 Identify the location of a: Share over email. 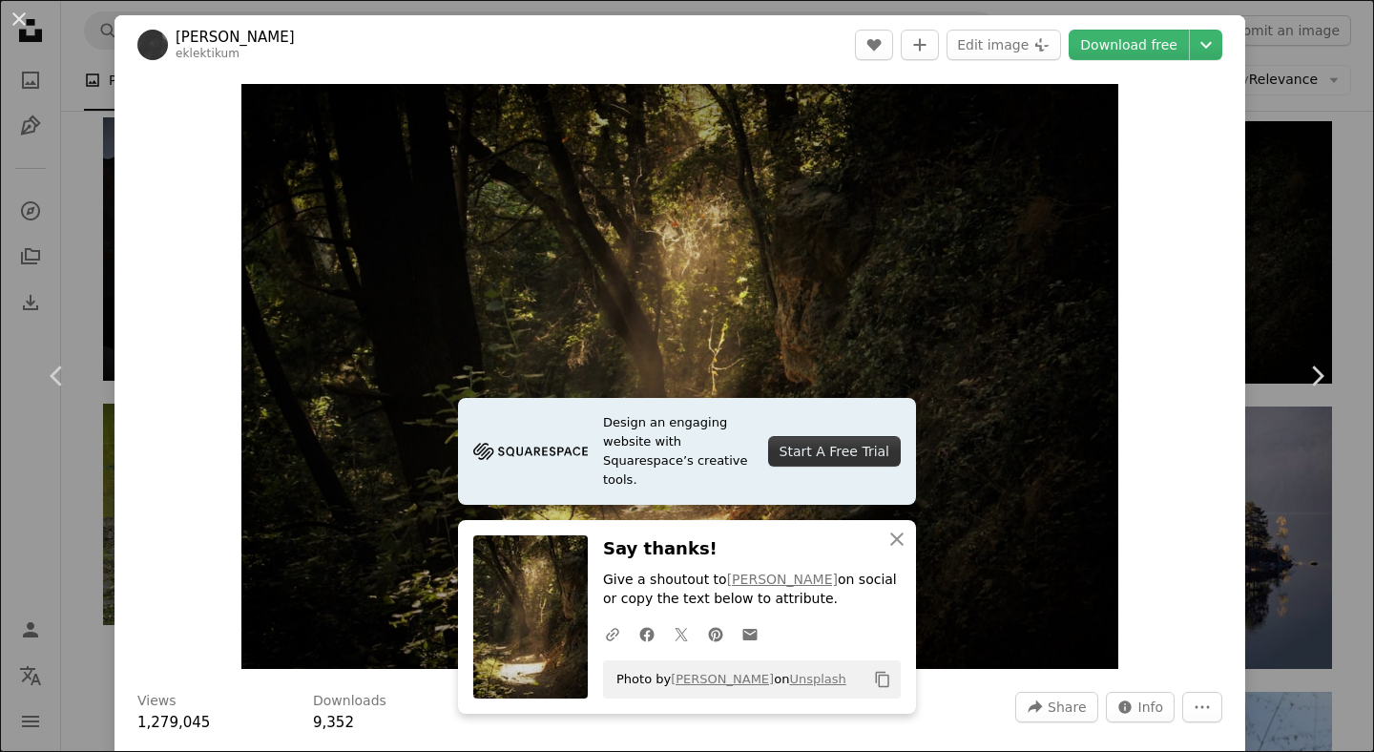
(750, 634).